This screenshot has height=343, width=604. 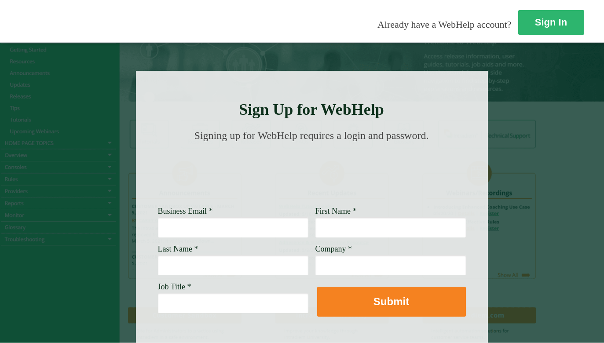 I want to click on span: Already have a WebHelp account?, so click(x=444, y=24).